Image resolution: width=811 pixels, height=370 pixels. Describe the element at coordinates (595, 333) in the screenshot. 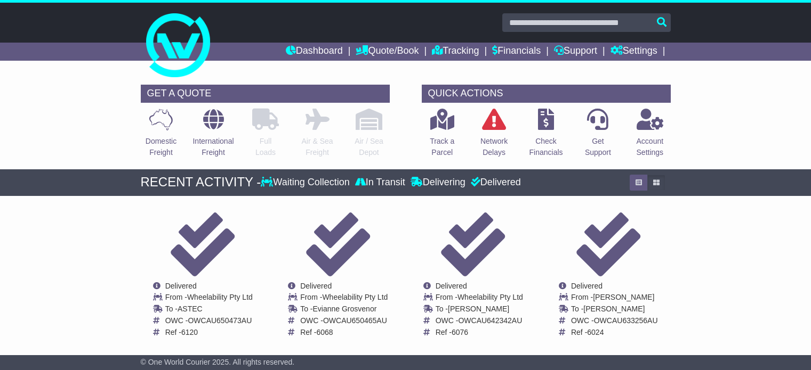

I see `span: 6024` at that location.